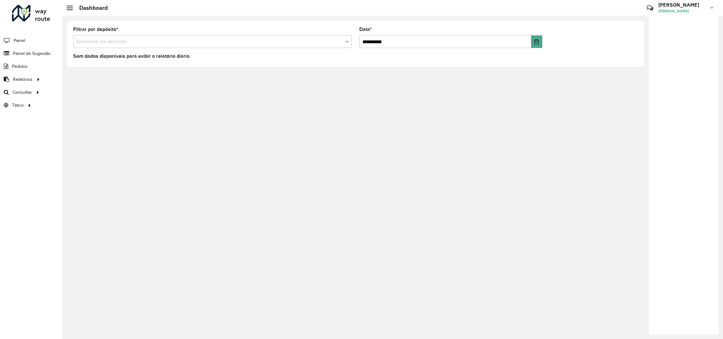  Describe the element at coordinates (96, 29) in the screenshot. I see `label: Filtrar por depósito` at that location.